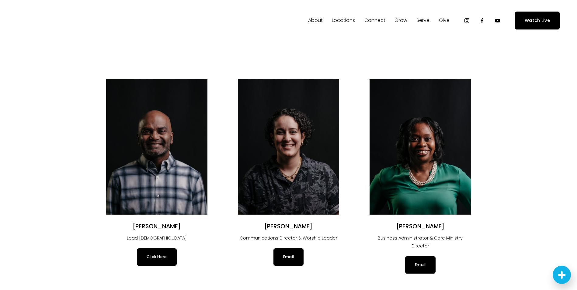 The width and height of the screenshot is (577, 290). Describe the element at coordinates (497, 21) in the screenshot. I see `a: YouTube` at that location.